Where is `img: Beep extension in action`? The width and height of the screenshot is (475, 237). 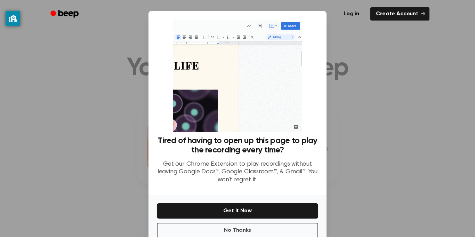
img: Beep extension in action is located at coordinates (237, 76).